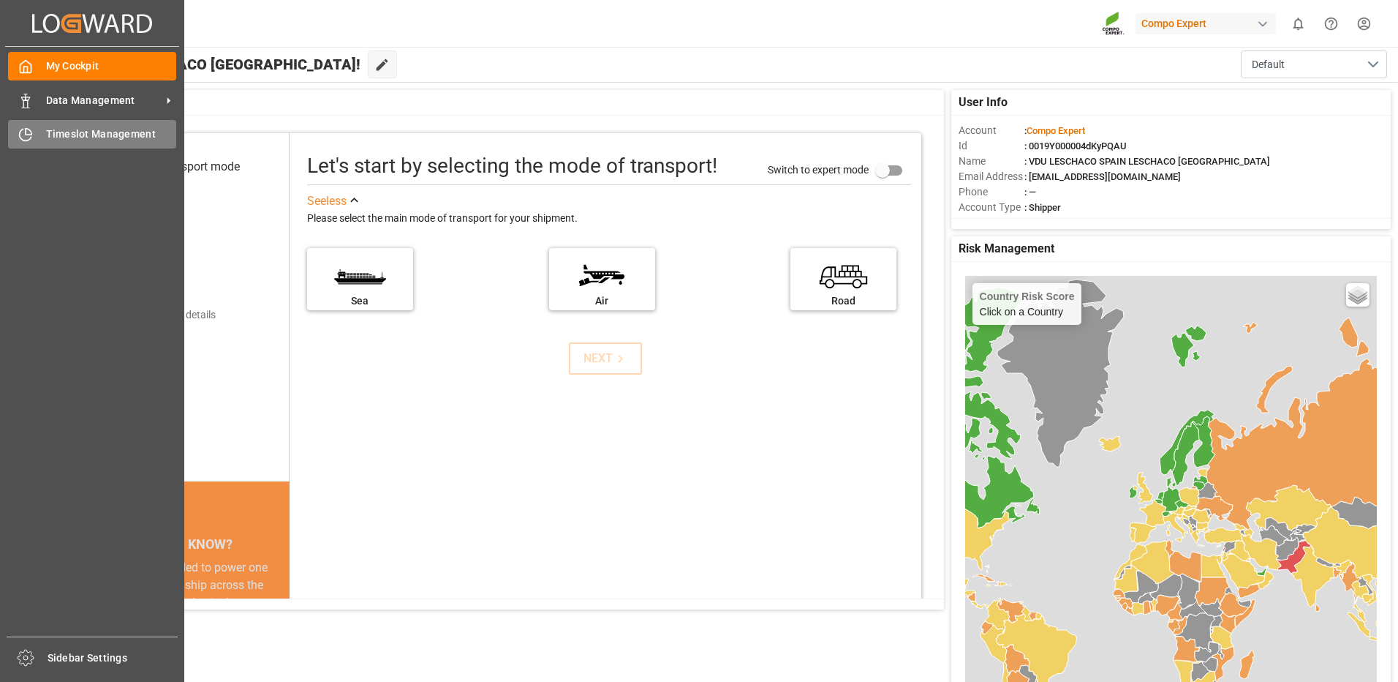 The height and width of the screenshot is (682, 1398). Describe the element at coordinates (1027, 303) in the screenshot. I see `div: Click on a Country` at that location.